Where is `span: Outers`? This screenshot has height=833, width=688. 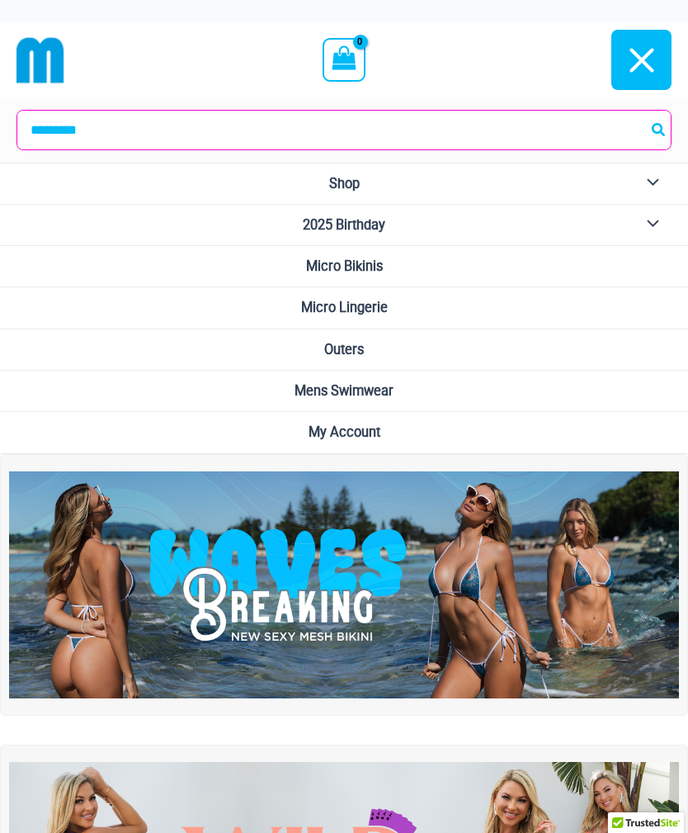 span: Outers is located at coordinates (344, 349).